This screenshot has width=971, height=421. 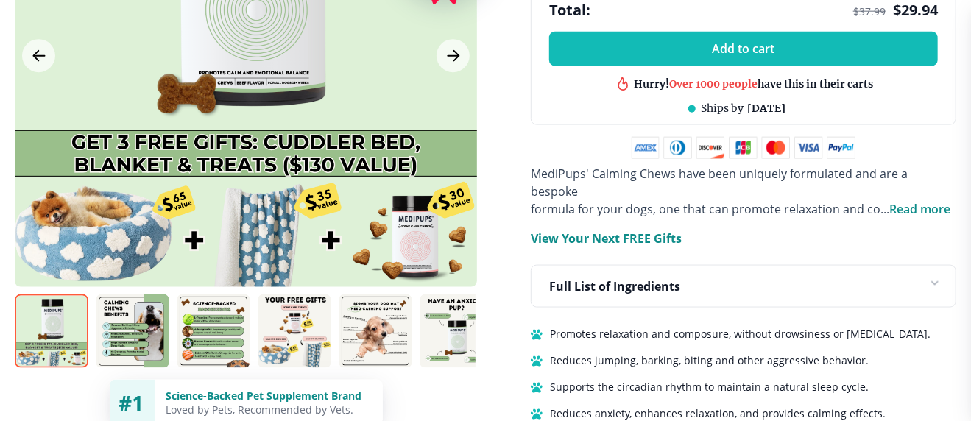 I want to click on button: Add to cart, so click(x=744, y=49).